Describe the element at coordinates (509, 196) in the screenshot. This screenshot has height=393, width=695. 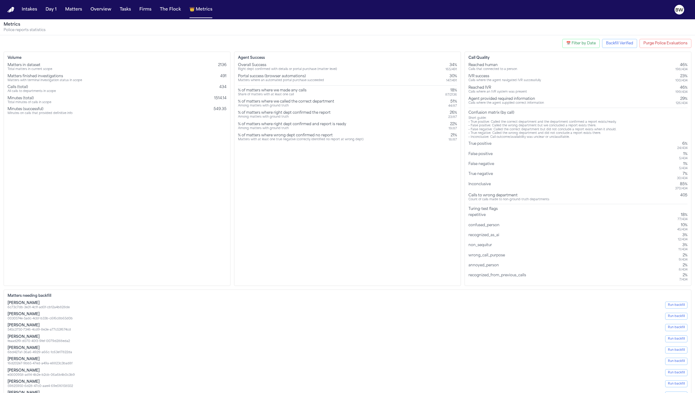
I see `div: Calls to wrong department` at that location.